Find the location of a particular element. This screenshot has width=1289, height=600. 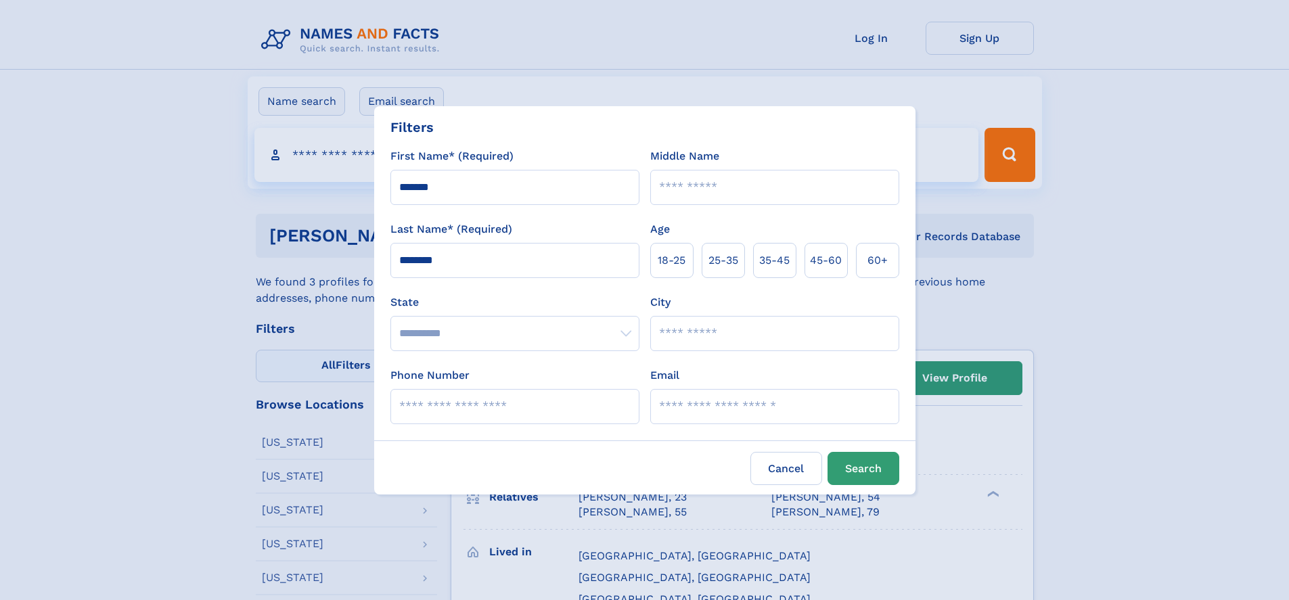

button: Search is located at coordinates (863, 468).